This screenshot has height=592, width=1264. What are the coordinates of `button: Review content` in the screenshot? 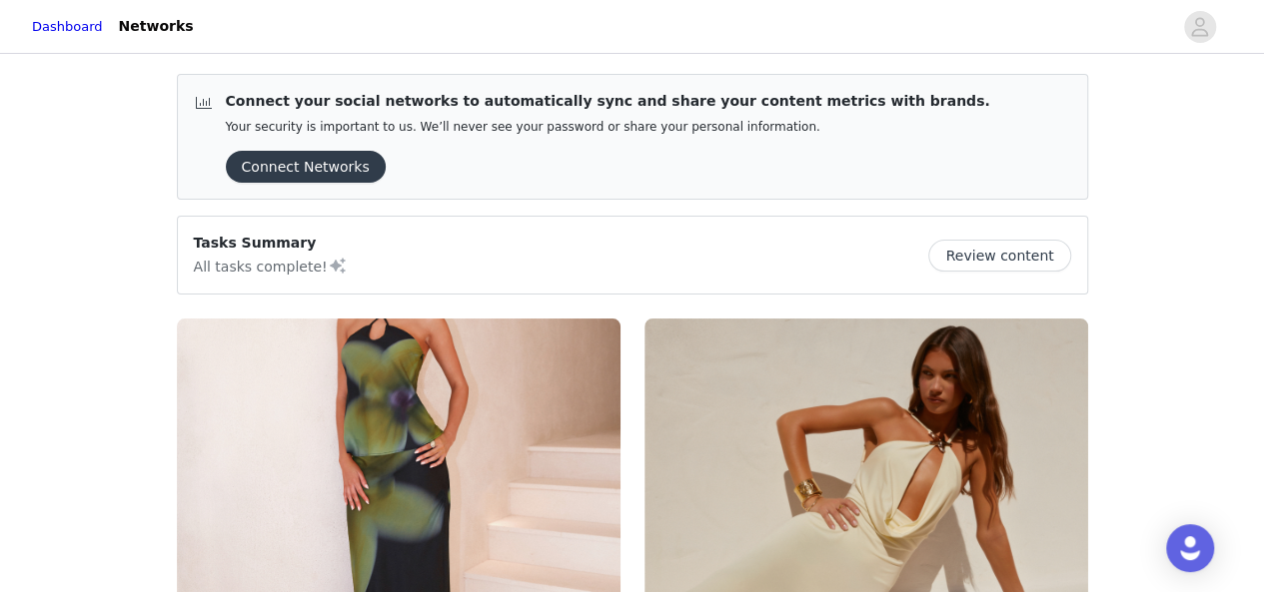 It's located at (999, 256).